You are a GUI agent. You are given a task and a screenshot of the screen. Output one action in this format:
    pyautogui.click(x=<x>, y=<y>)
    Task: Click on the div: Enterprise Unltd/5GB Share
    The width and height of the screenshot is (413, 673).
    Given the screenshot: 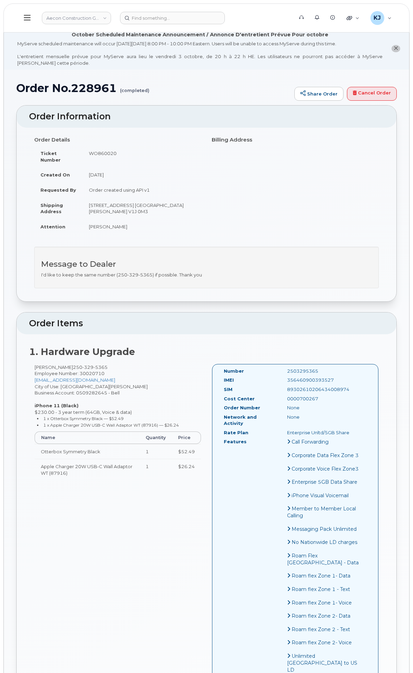 What is the action you would take?
    pyautogui.click(x=326, y=433)
    